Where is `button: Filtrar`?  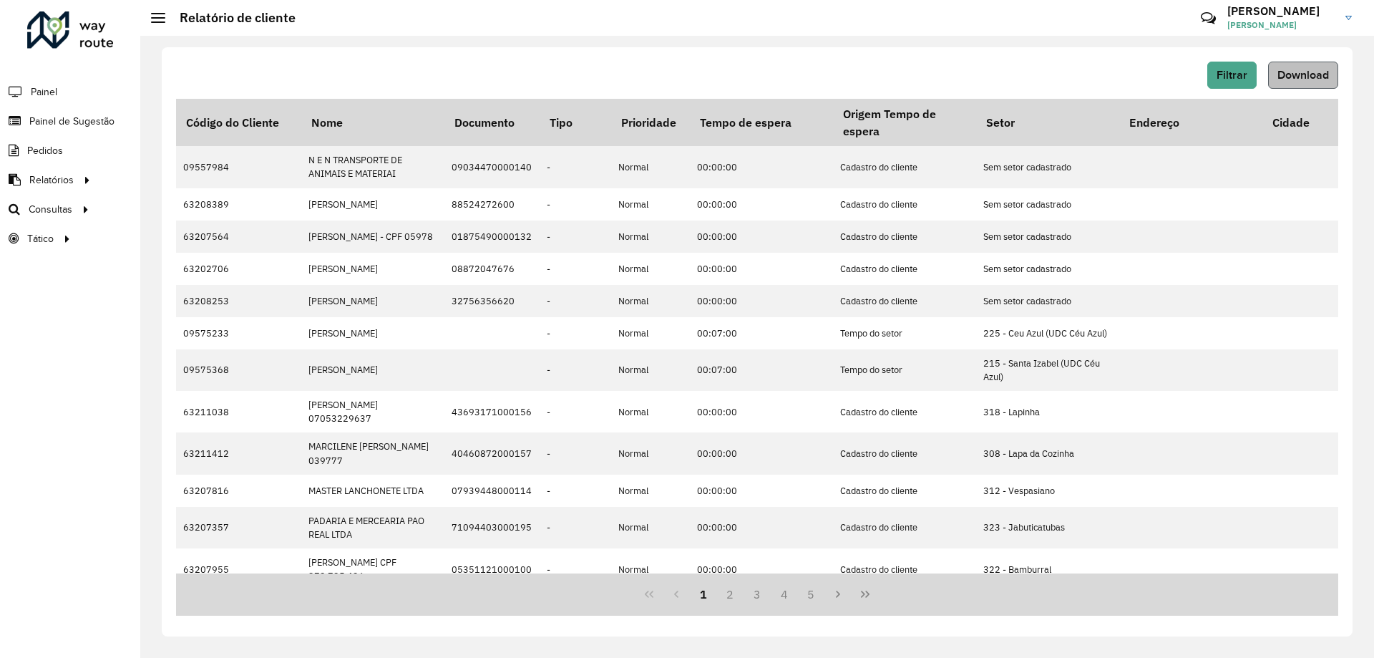
button: Filtrar is located at coordinates (1231, 75).